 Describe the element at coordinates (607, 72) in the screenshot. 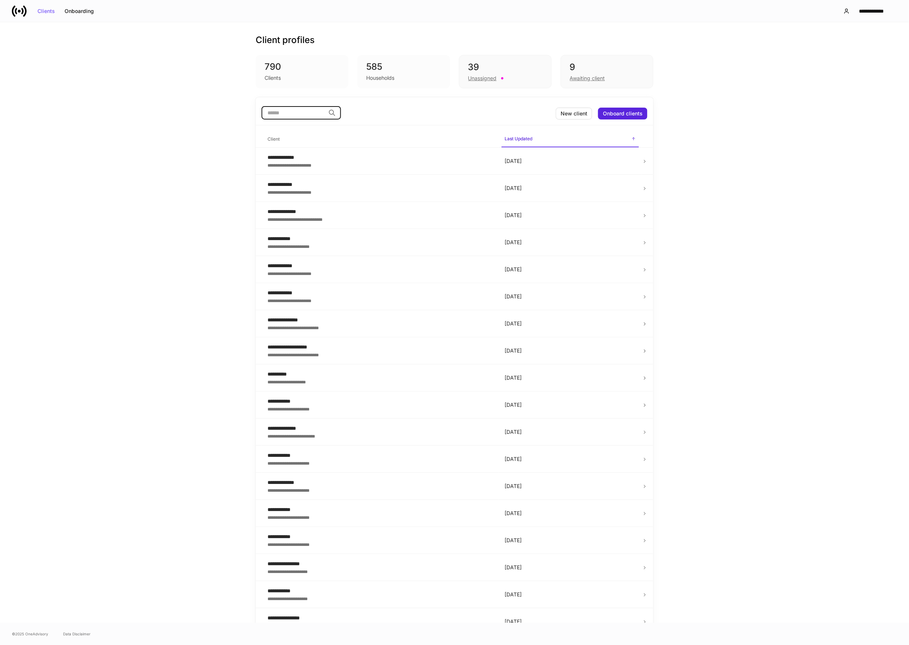

I see `div: 9Awaiting client` at that location.